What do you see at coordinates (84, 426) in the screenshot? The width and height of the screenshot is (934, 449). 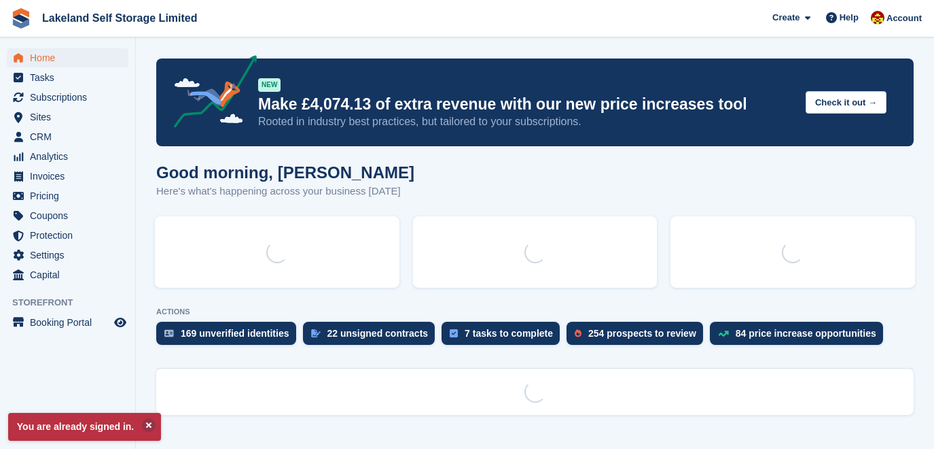 I see `p: You are already signed in.` at bounding box center [84, 426].